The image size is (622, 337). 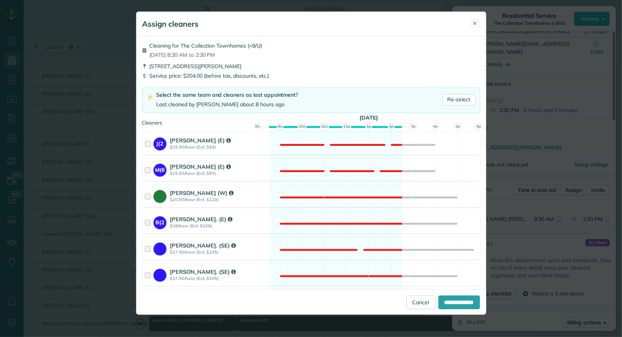 I want to click on img: lightning-bolt-icon-94e5364df696ac2de96d3a42b8a9ff6ba979493684c50e6bbbcda72601fa0d29.png, so click(x=150, y=97).